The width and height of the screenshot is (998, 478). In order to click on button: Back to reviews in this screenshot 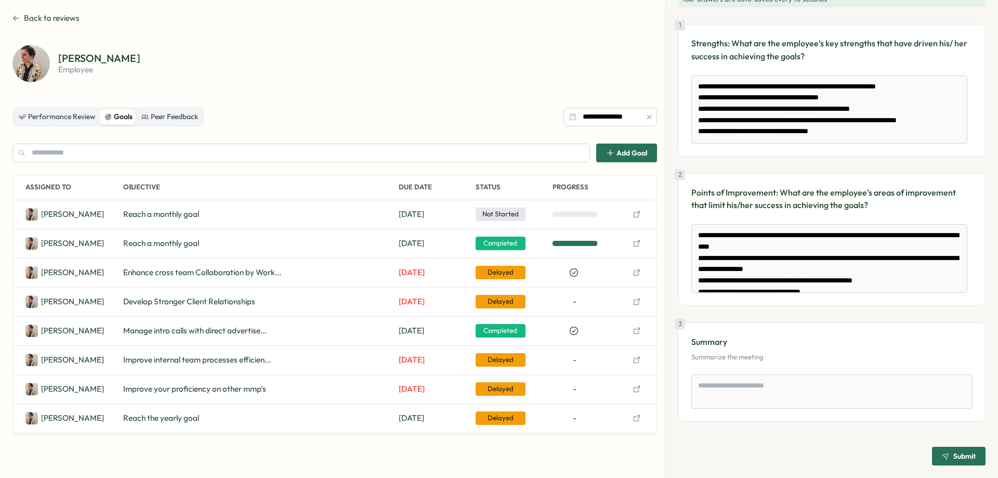, I will do `click(46, 18)`.